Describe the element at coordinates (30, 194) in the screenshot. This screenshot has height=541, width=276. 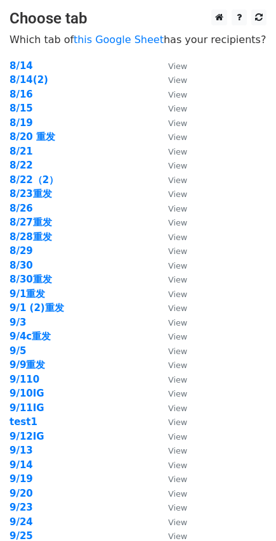
I see `a: 8/23重发` at that location.